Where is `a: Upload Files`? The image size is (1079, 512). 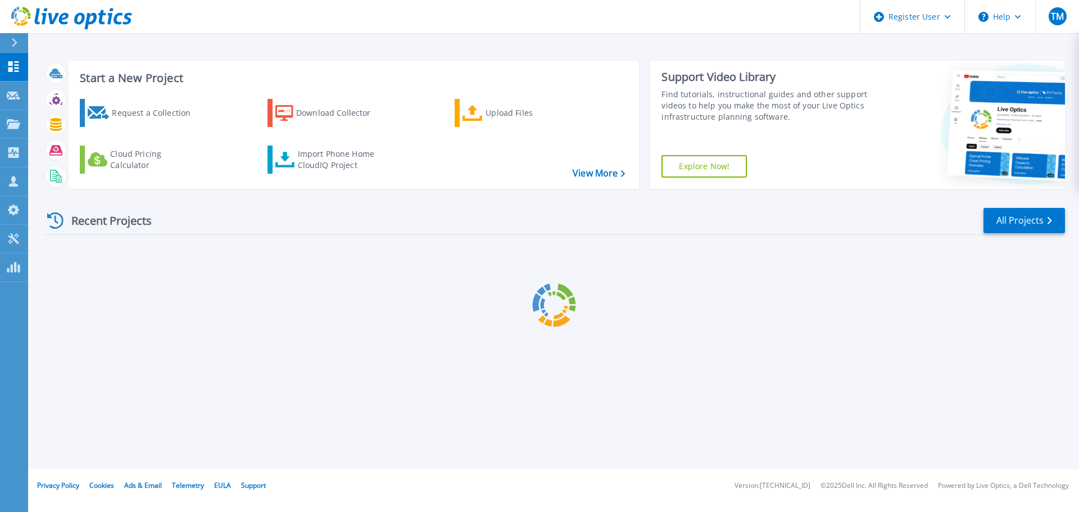 a: Upload Files is located at coordinates (517, 113).